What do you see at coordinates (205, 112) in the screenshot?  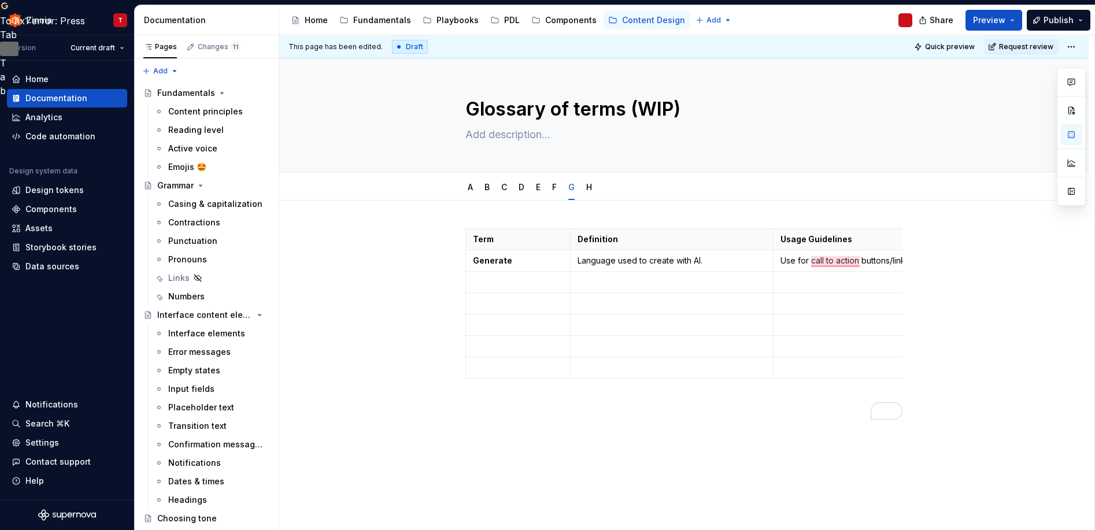 I see `div: Content principles` at bounding box center [205, 112].